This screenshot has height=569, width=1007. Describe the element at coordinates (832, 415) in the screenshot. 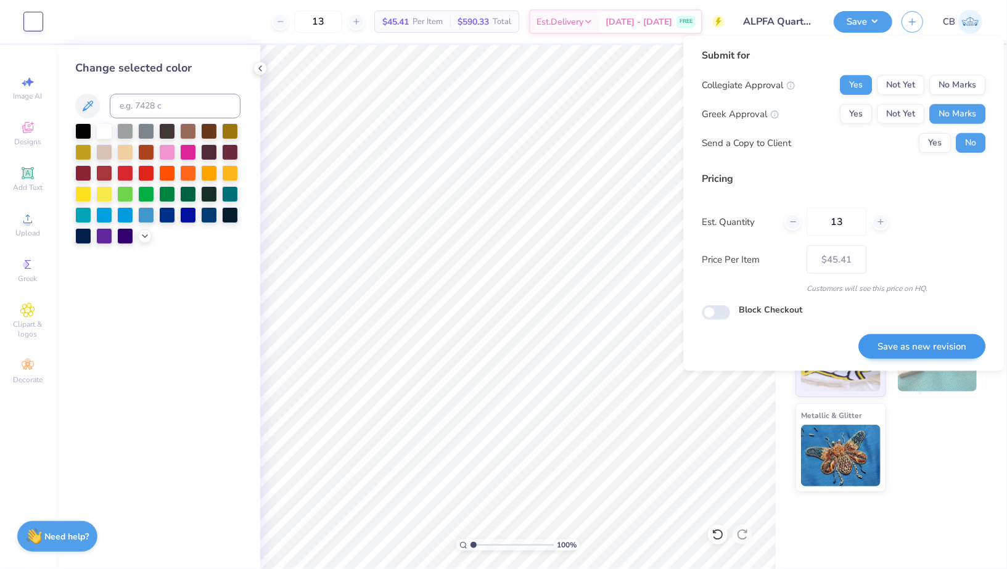

I see `span: Metallic & Glitter` at that location.